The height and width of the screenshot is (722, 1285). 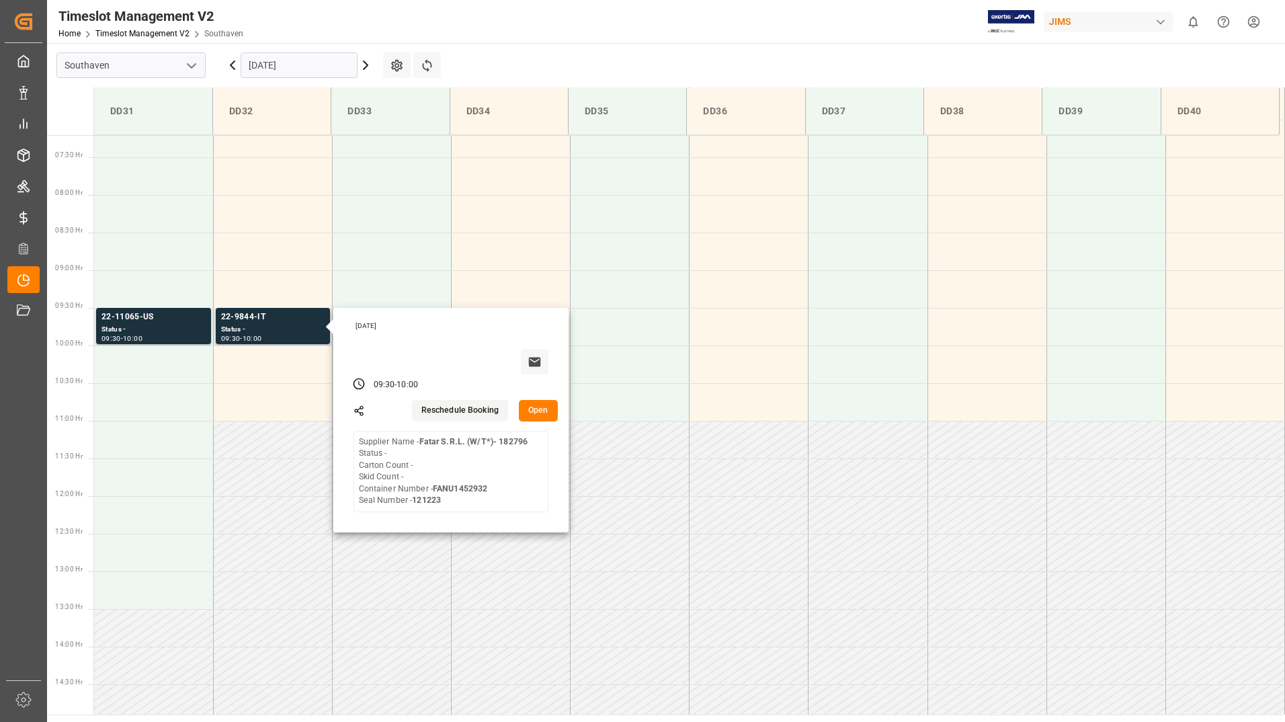 What do you see at coordinates (69, 230) in the screenshot?
I see `span: 08:30 Hr` at bounding box center [69, 230].